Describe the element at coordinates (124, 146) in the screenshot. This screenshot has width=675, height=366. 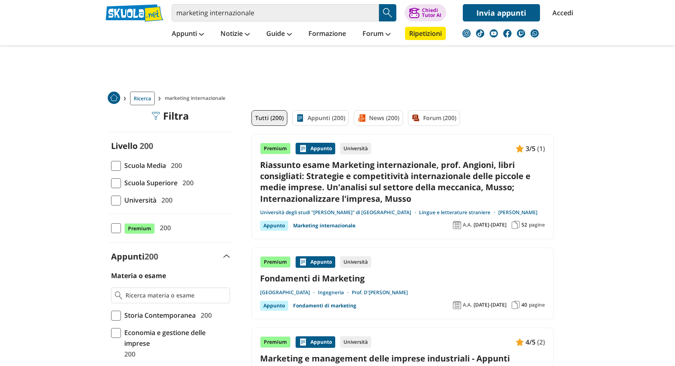
I see `label: Livello` at that location.